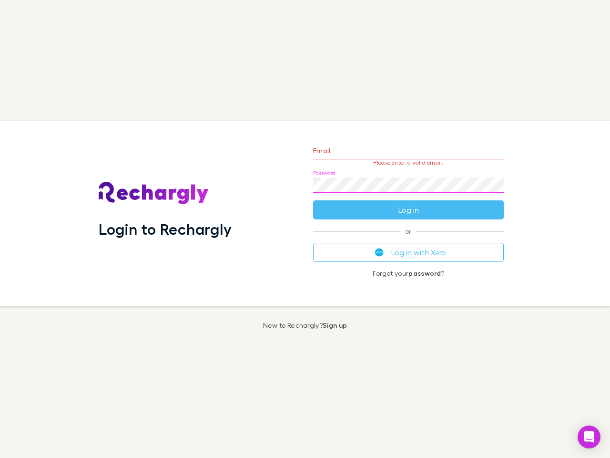  I want to click on a: password, so click(425, 273).